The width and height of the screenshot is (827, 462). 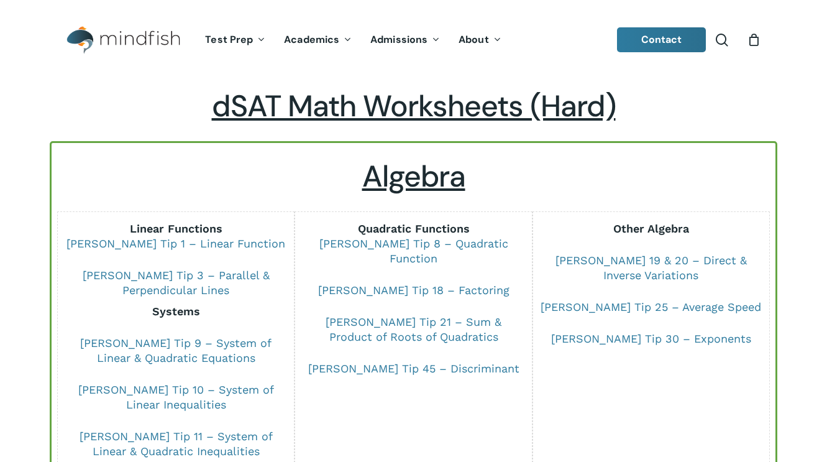 I want to click on strong: Quadratic Functions, so click(x=414, y=228).